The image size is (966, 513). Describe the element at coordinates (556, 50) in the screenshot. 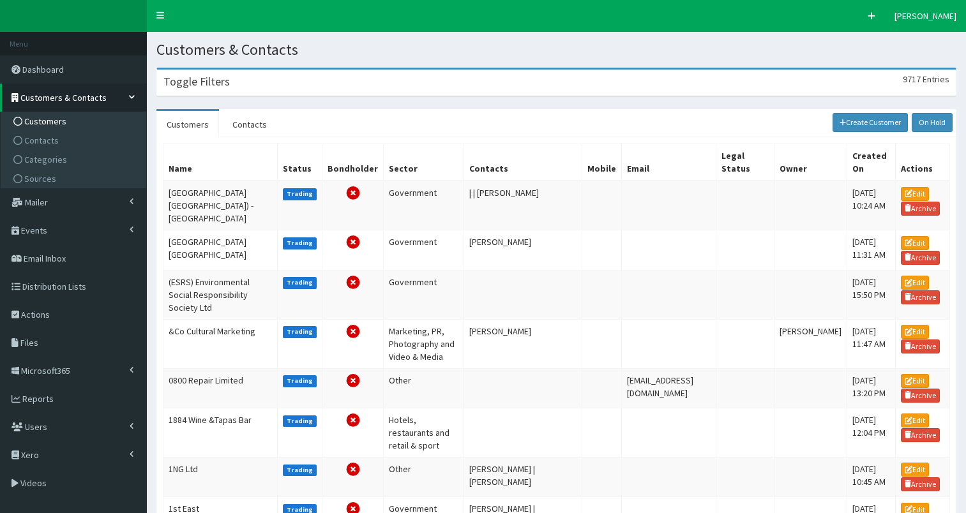

I see `h1: Customers & Contacts` at that location.